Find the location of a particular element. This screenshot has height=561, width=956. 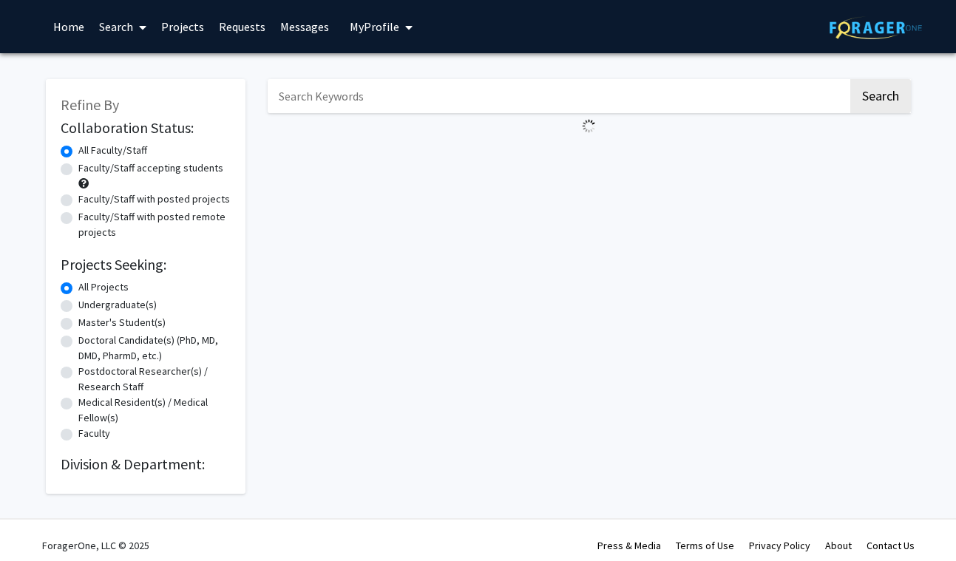

a: Privacy Policy is located at coordinates (779, 546).